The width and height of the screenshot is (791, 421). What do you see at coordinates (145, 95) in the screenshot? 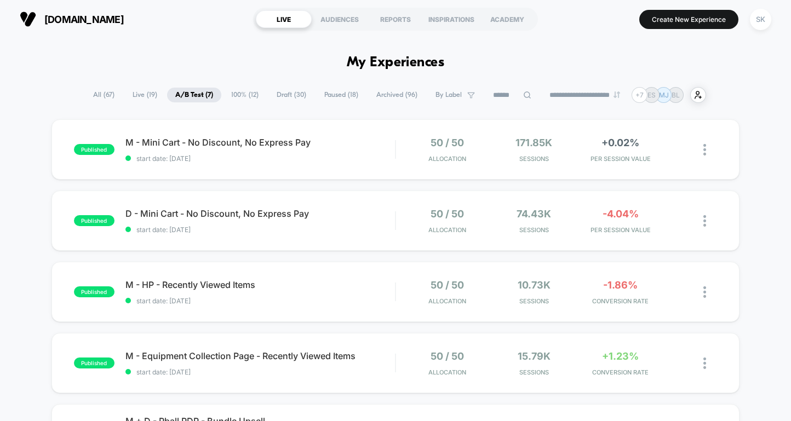
I see `span: Live ( 19 )` at bounding box center [145, 95].